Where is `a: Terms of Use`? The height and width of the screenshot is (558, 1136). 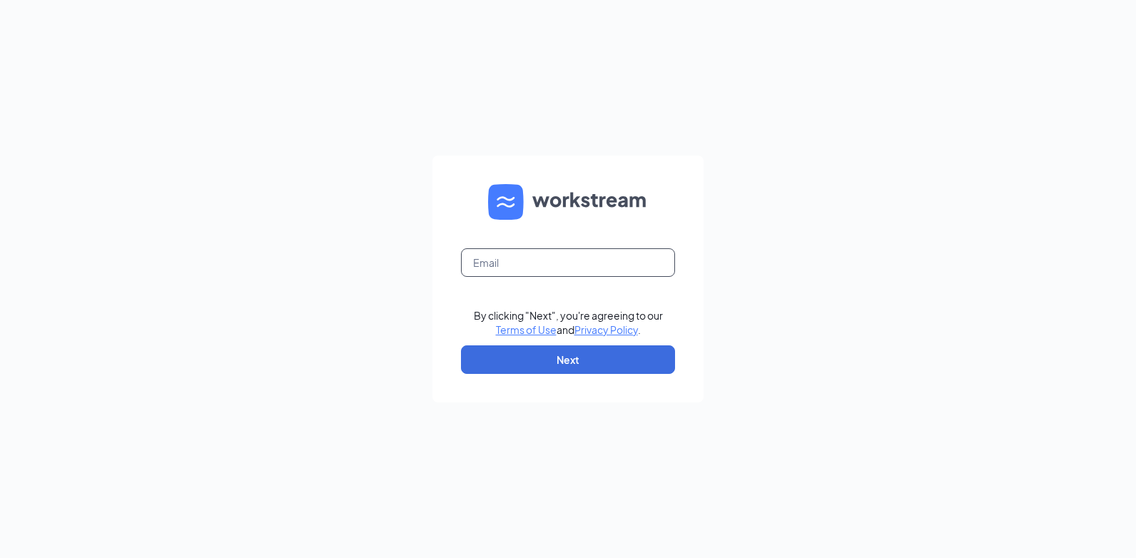
a: Terms of Use is located at coordinates (526, 330).